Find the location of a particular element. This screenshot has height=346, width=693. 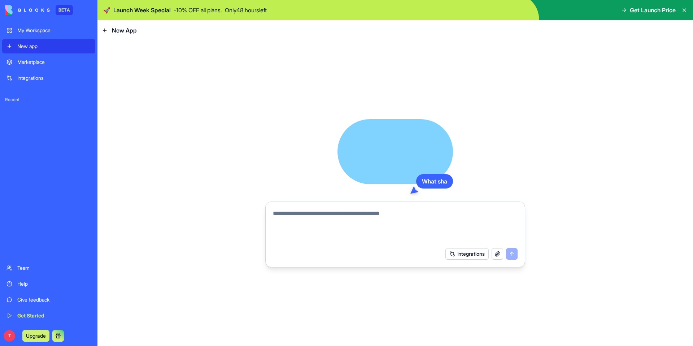

div: Give feedback is located at coordinates (54, 300).